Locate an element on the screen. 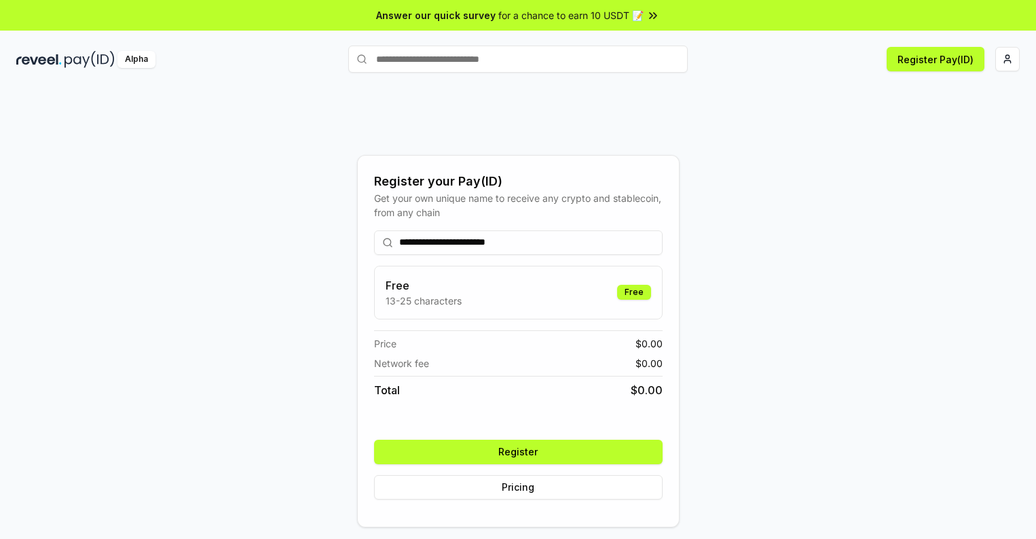 Image resolution: width=1036 pixels, height=539 pixels. div: Register your Pay(ID) is located at coordinates (518, 181).